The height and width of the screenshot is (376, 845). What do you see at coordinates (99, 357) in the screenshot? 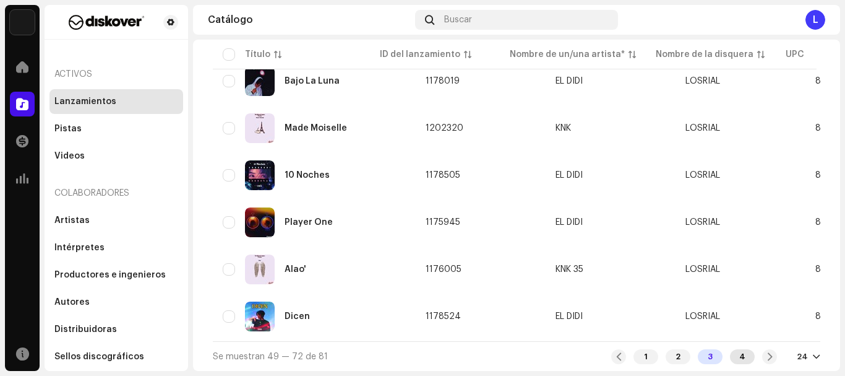
I see `div: Sellos discográficos` at bounding box center [99, 357].